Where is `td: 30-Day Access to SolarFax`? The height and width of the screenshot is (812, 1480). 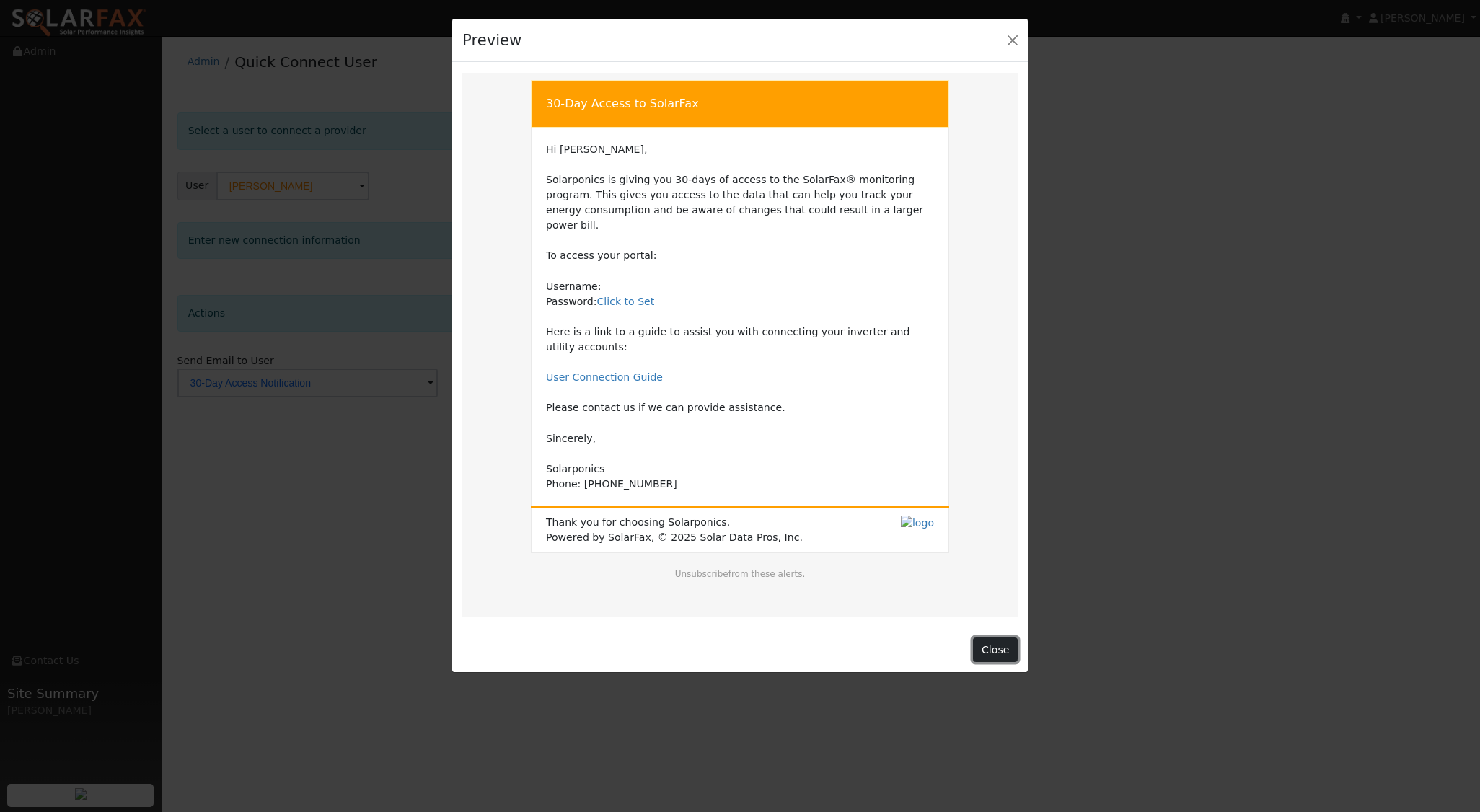 td: 30-Day Access to SolarFax is located at coordinates (740, 103).